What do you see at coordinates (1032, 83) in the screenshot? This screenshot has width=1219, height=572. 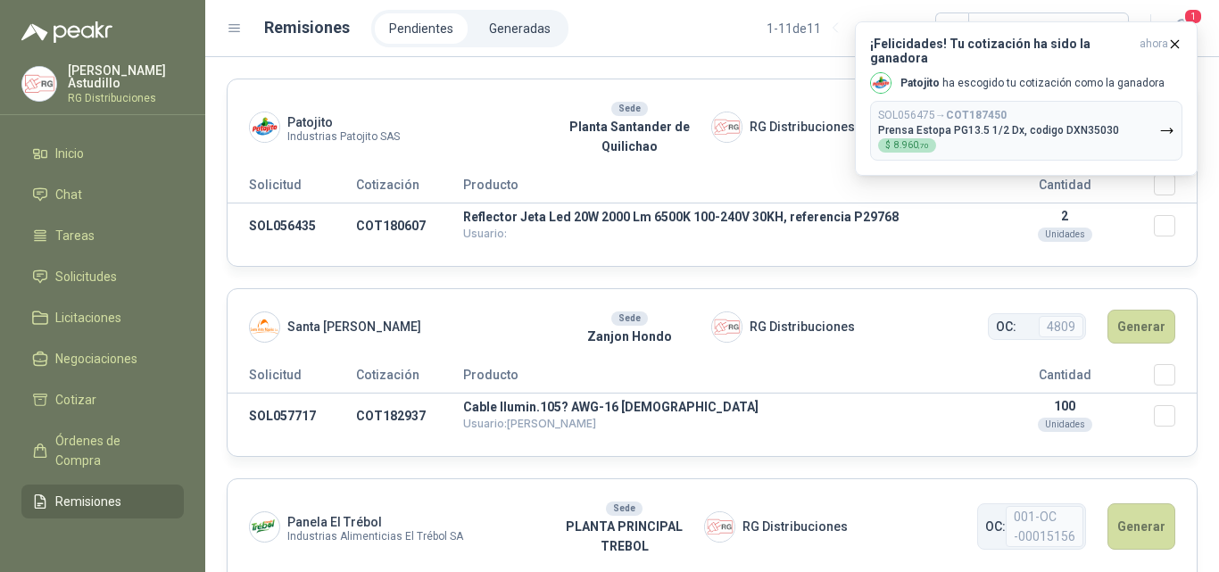 I see `p: ha escogido tu cotización como la ganadora` at bounding box center [1032, 83].